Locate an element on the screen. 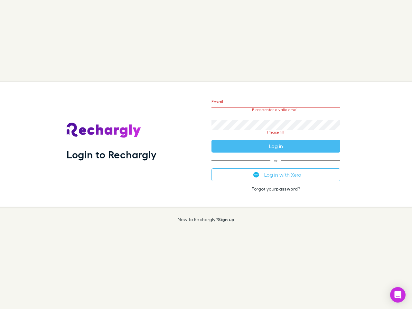 Image resolution: width=412 pixels, height=309 pixels. p: Please fill is located at coordinates (276, 132).